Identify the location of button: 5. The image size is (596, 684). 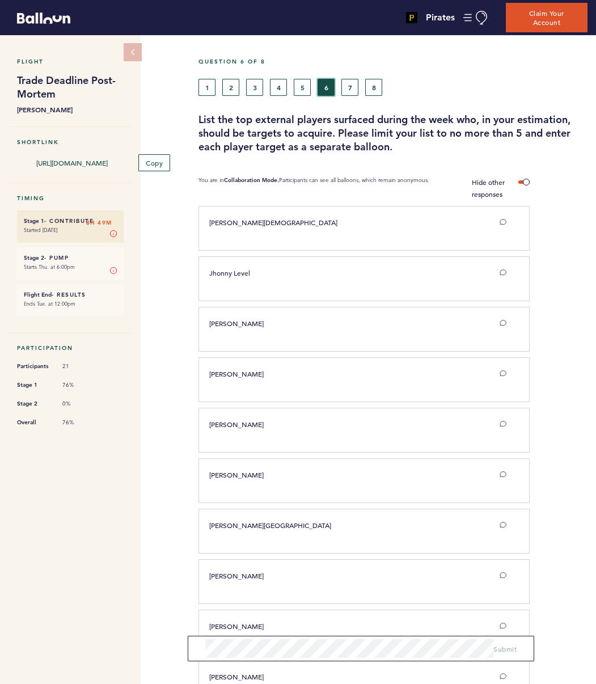
(302, 87).